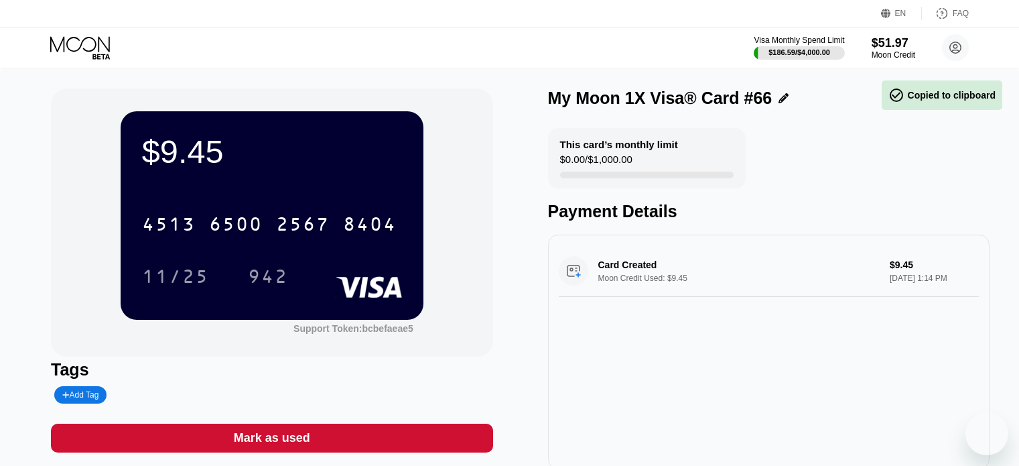 The image size is (1019, 466). What do you see at coordinates (799, 52) in the screenshot?
I see `div: $186.59 / $4,000.00` at bounding box center [799, 52].